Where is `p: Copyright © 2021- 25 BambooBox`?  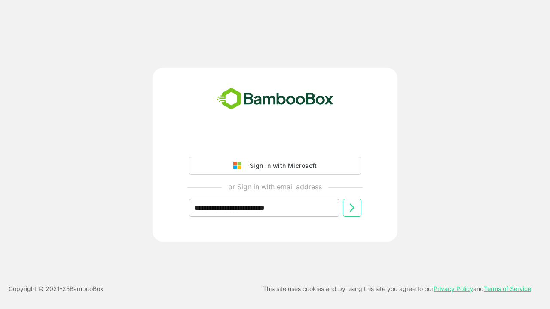
p: Copyright © 2021- 25 BambooBox is located at coordinates (56, 289).